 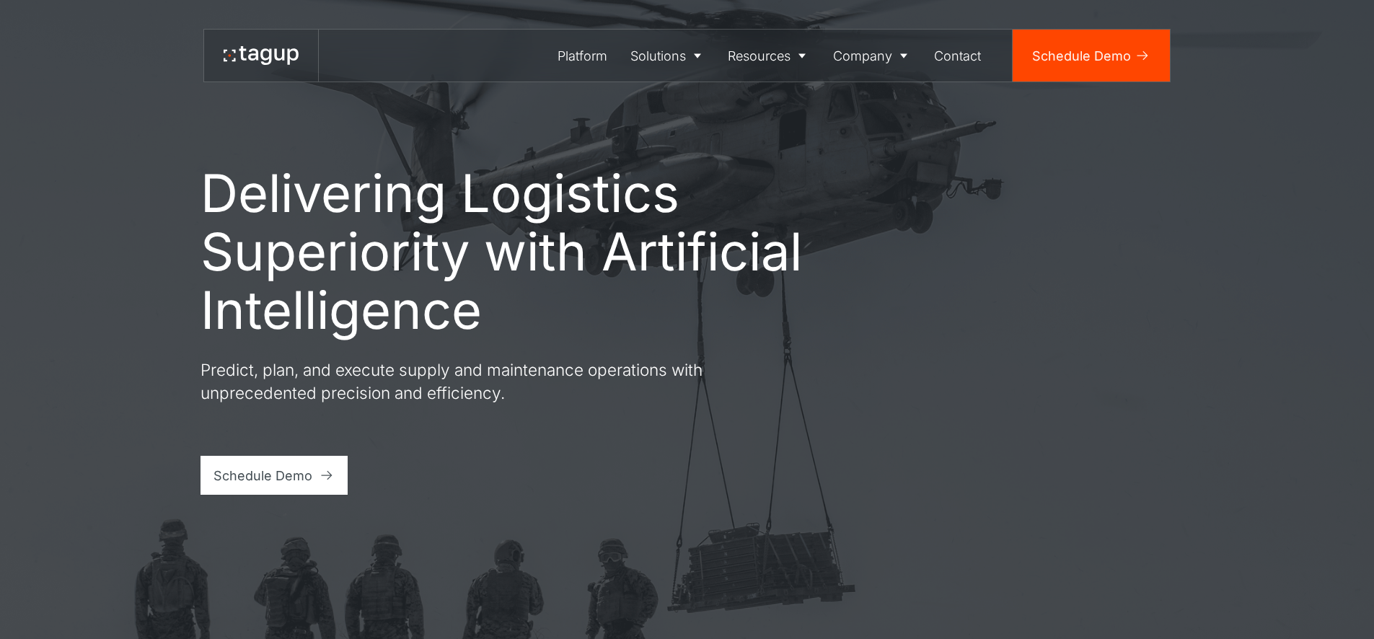 What do you see at coordinates (957, 56) in the screenshot?
I see `div: Contact` at bounding box center [957, 56].